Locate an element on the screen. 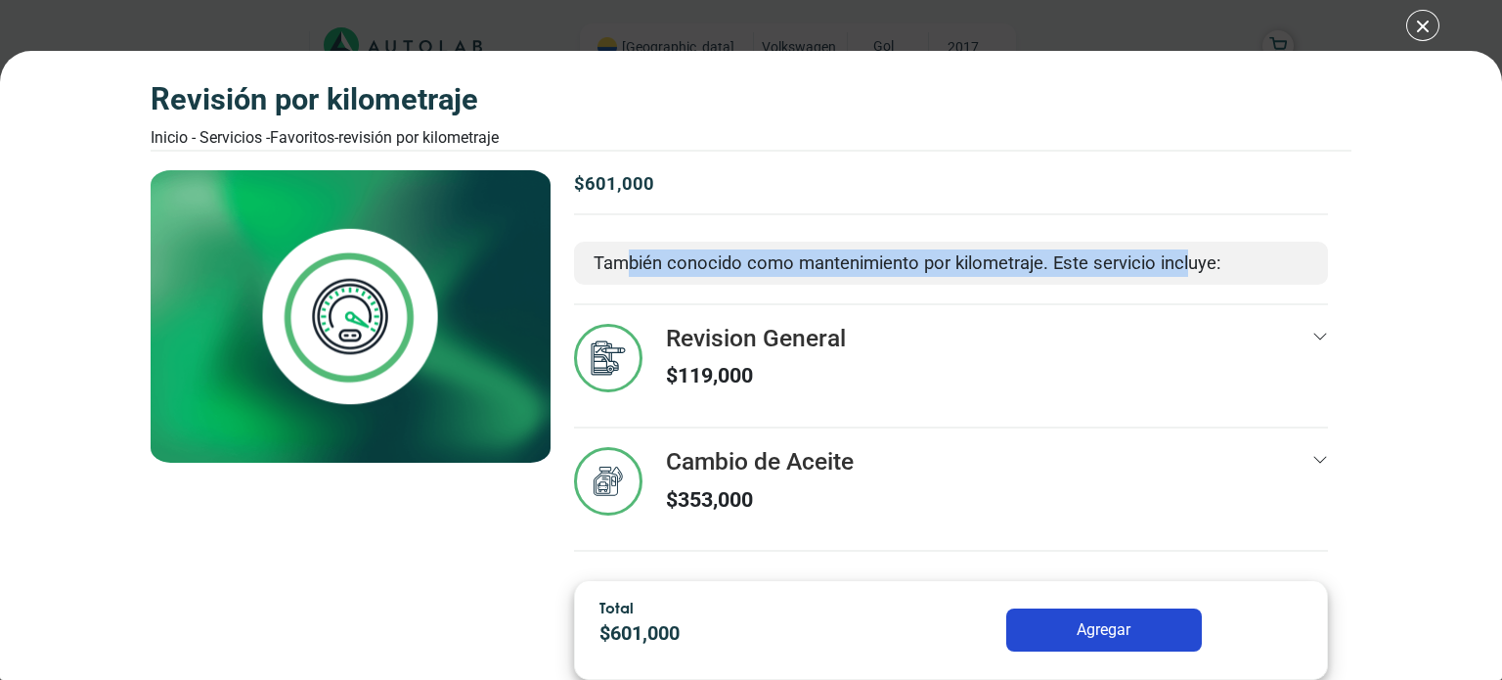  div: Inicio - Servicios - Favoritos - is located at coordinates (325, 138).